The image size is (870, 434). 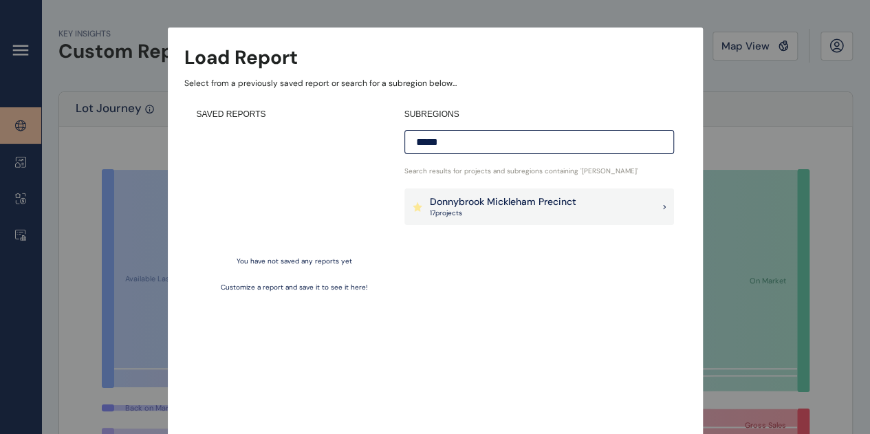 What do you see at coordinates (294, 114) in the screenshot?
I see `h4: SAVED REPORTS` at bounding box center [294, 114].